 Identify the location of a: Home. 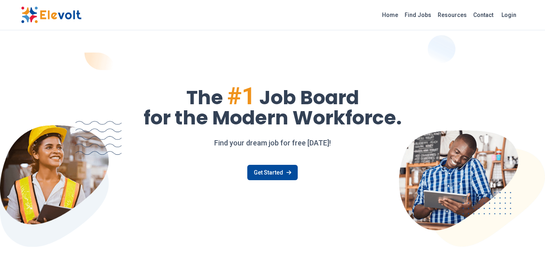
(390, 15).